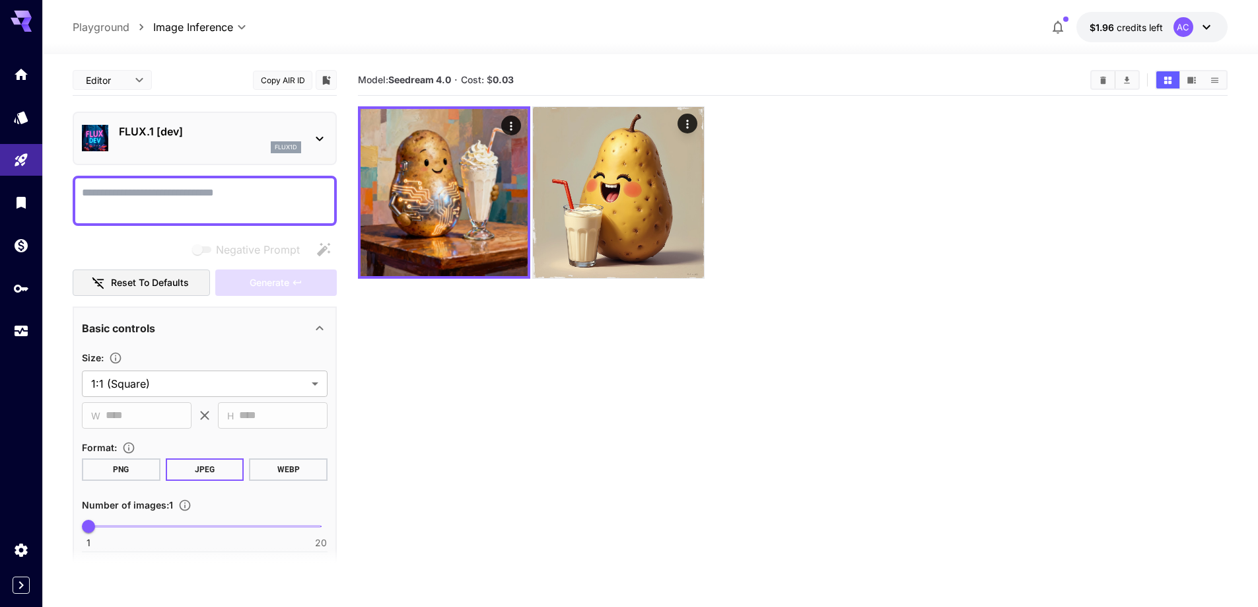  I want to click on nav: breadcrumb, so click(113, 27).